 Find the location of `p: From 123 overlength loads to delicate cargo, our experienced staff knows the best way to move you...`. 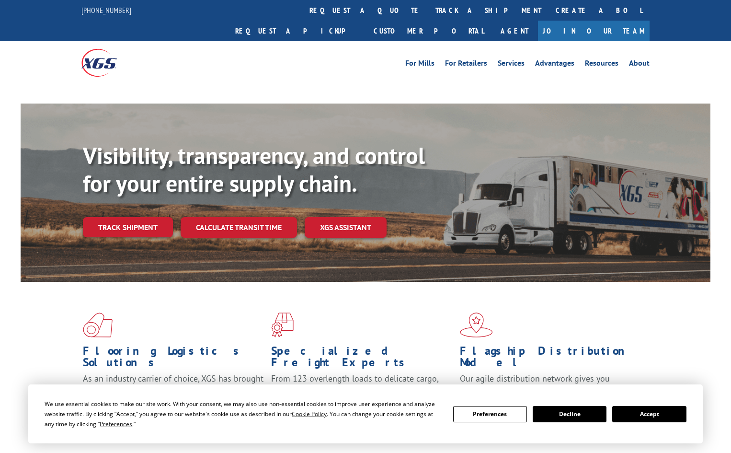

p: From 123 overlength loads to delicate cargo, our experienced staff knows the best way to move you... is located at coordinates (362, 394).